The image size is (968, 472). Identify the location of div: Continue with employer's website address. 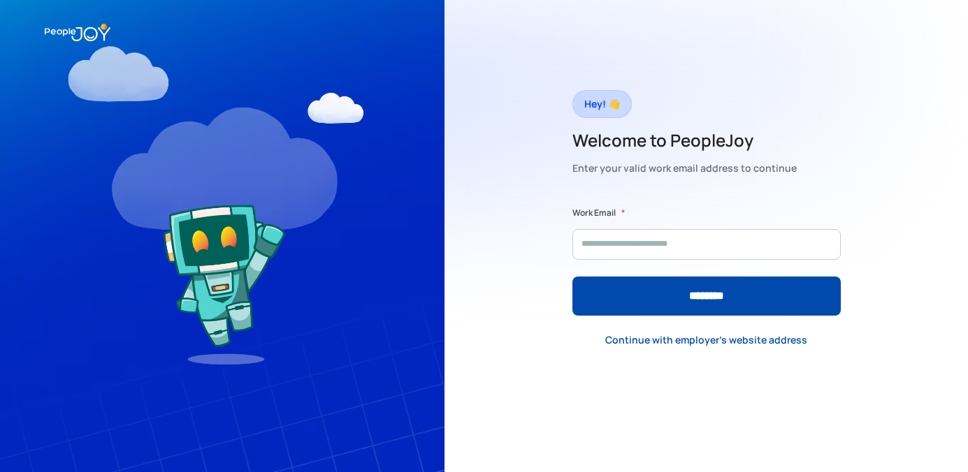
(706, 340).